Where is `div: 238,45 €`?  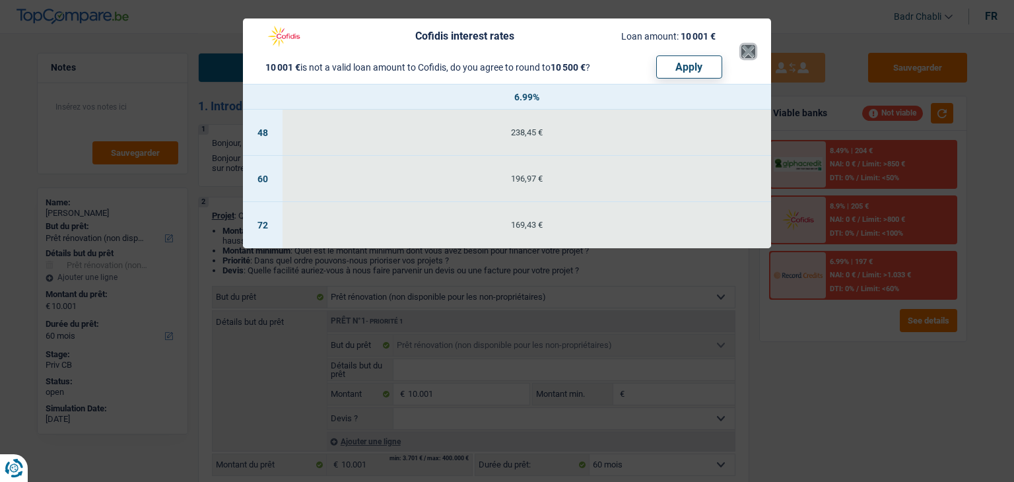 div: 238,45 € is located at coordinates (527, 132).